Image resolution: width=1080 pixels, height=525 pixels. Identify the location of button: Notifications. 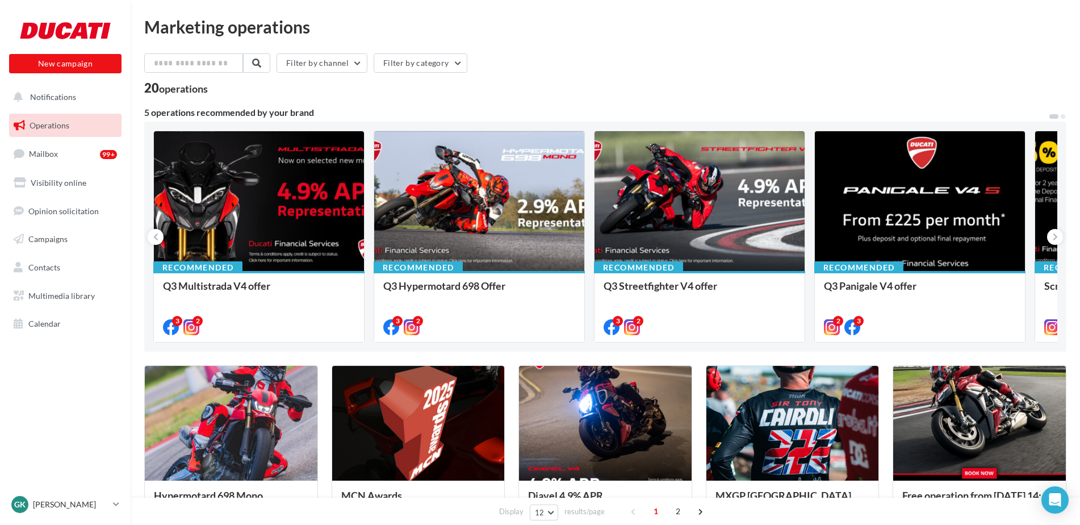
(63, 97).